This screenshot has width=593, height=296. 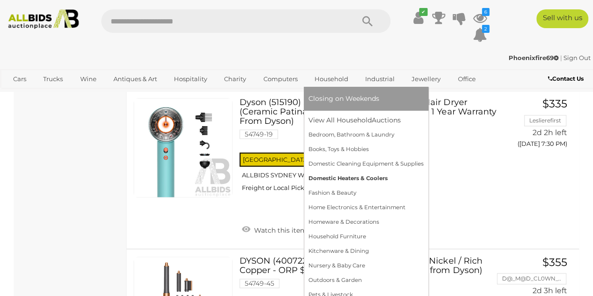 What do you see at coordinates (380, 79) in the screenshot?
I see `a: Industrial` at bounding box center [380, 79].